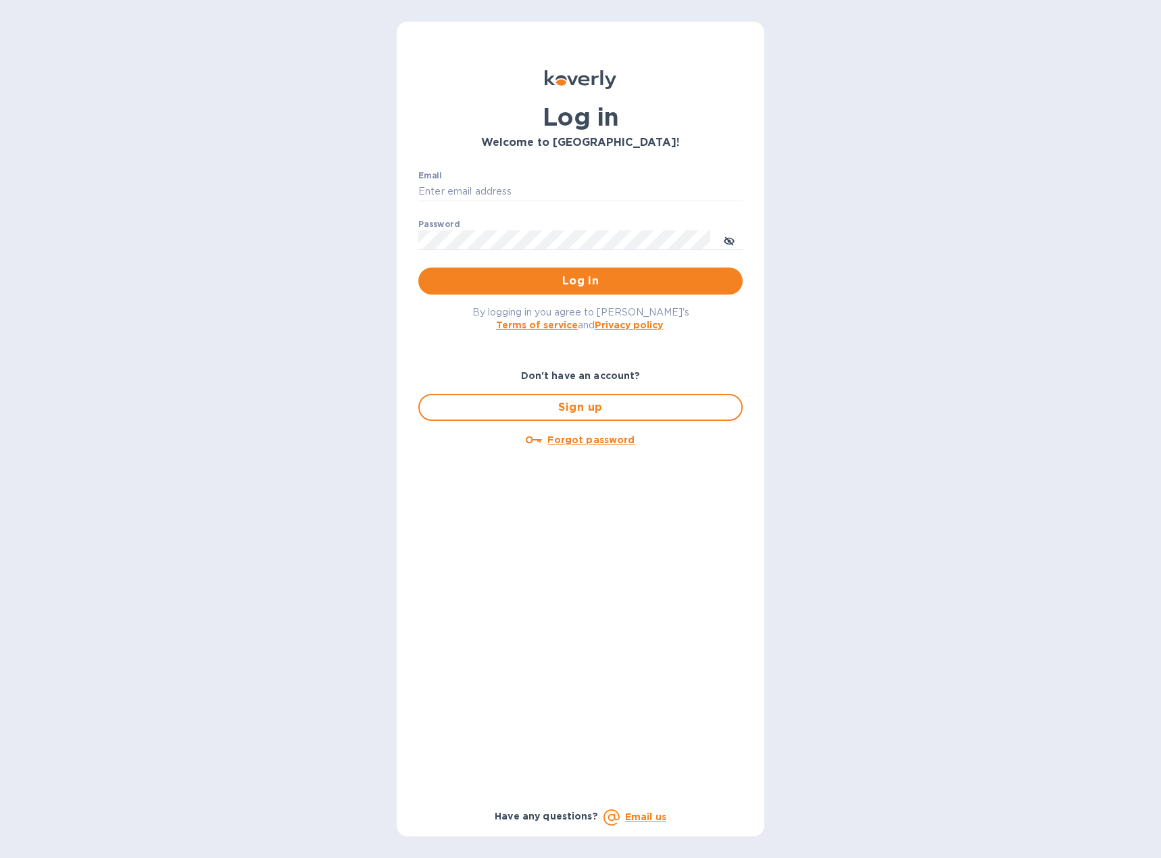 The height and width of the screenshot is (858, 1161). I want to click on button: Sign up, so click(581, 408).